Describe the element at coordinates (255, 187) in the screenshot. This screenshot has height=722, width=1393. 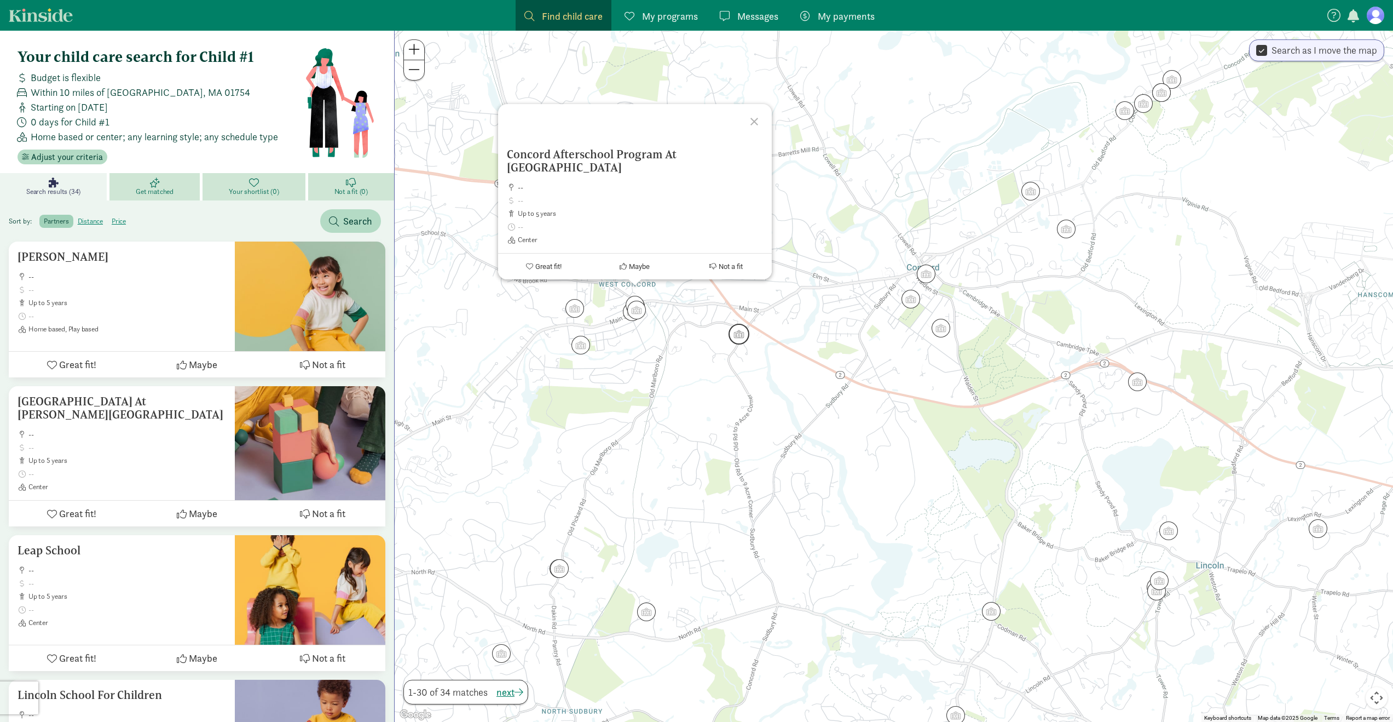
I see `a: Your shortlist (0)` at that location.